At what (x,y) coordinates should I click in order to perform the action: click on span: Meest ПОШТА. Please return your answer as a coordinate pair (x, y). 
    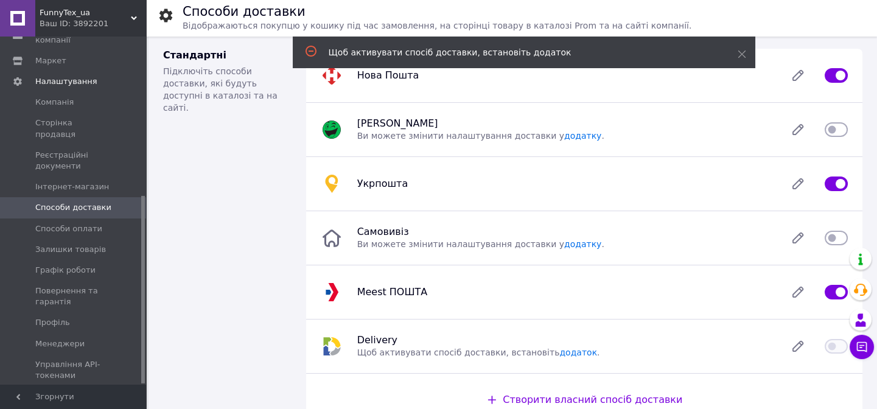
    Looking at the image, I should click on (393, 292).